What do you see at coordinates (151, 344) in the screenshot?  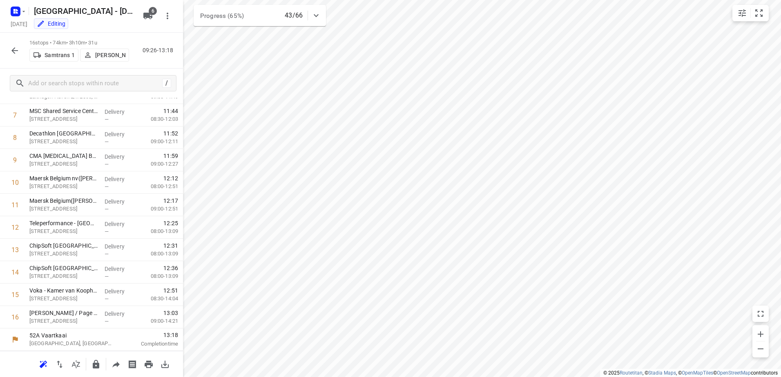 I see `p: Completion time` at bounding box center [151, 344].